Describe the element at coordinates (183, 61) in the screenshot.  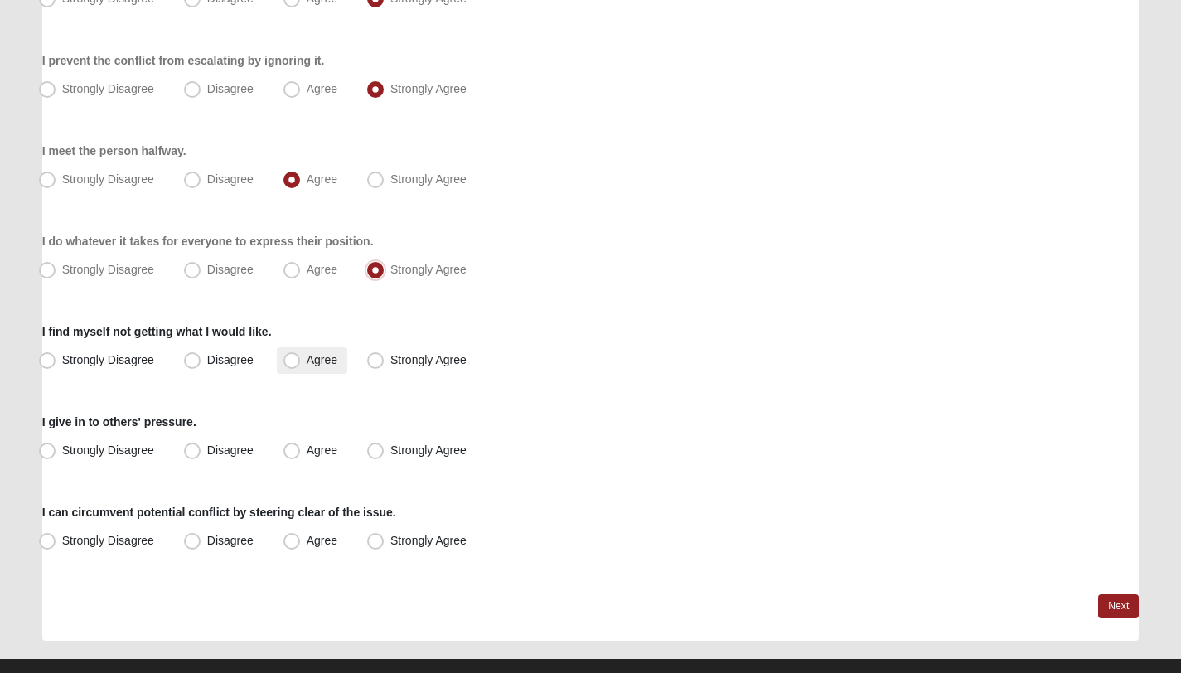
I see `label: I prevent the conflict from escalating by ignoring it.` at that location.